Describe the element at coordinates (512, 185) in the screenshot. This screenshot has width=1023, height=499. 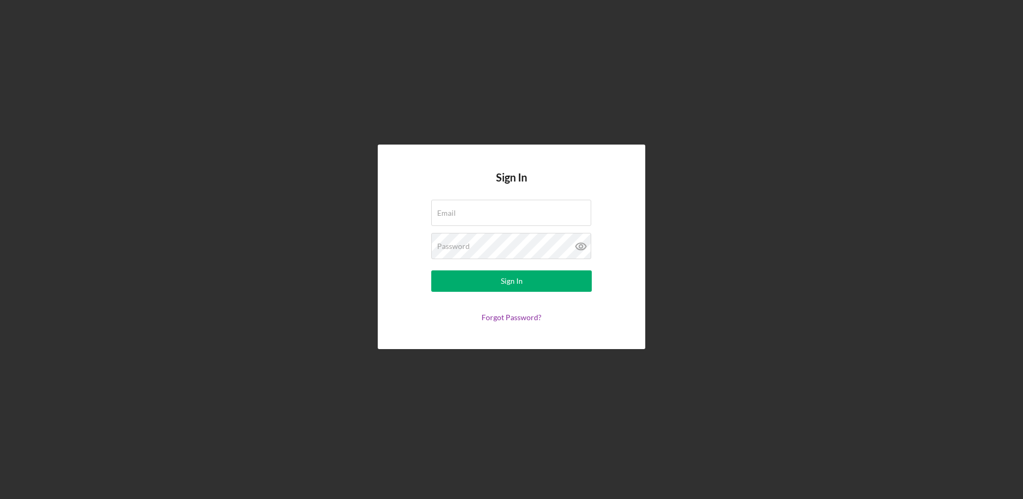
I see `h4: Sign In` at that location.